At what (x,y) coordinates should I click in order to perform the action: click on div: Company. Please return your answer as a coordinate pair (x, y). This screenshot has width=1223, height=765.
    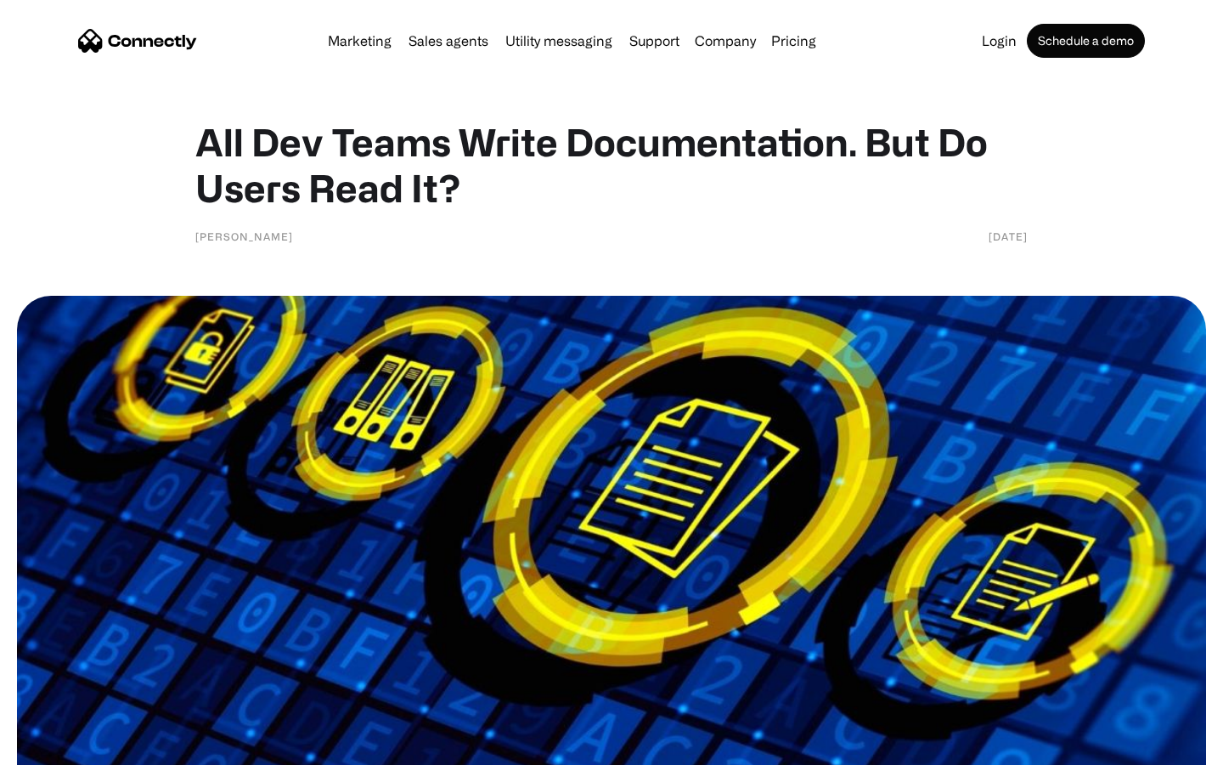
    Looking at the image, I should click on (726, 41).